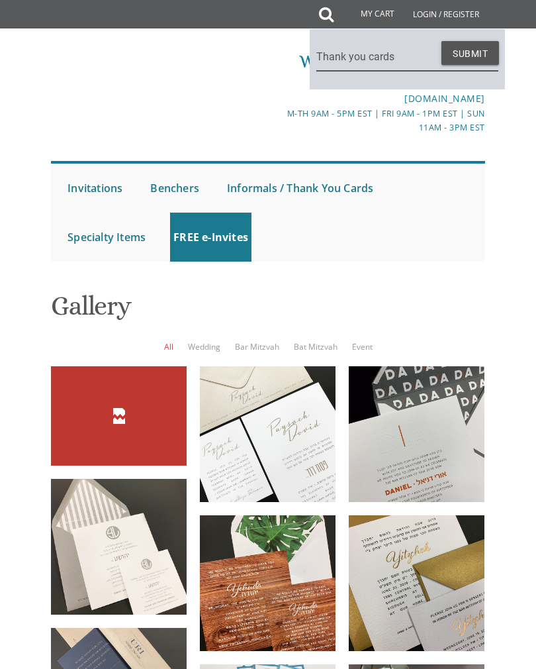 Image resolution: width=536 pixels, height=669 pixels. What do you see at coordinates (95, 188) in the screenshot?
I see `a: Invitations` at bounding box center [95, 188].